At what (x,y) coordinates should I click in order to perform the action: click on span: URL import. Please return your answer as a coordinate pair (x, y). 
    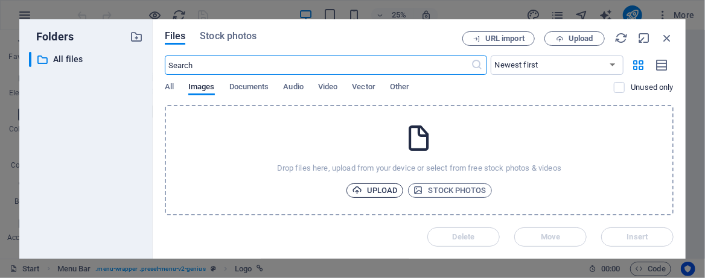
    Looking at the image, I should click on (505, 39).